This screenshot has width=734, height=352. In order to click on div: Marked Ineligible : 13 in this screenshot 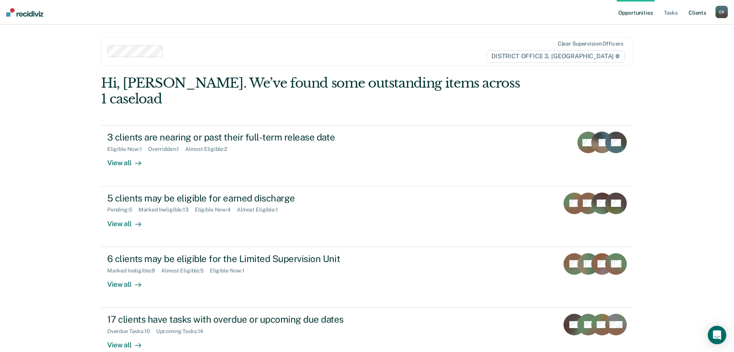, I will do `click(167, 210)`.